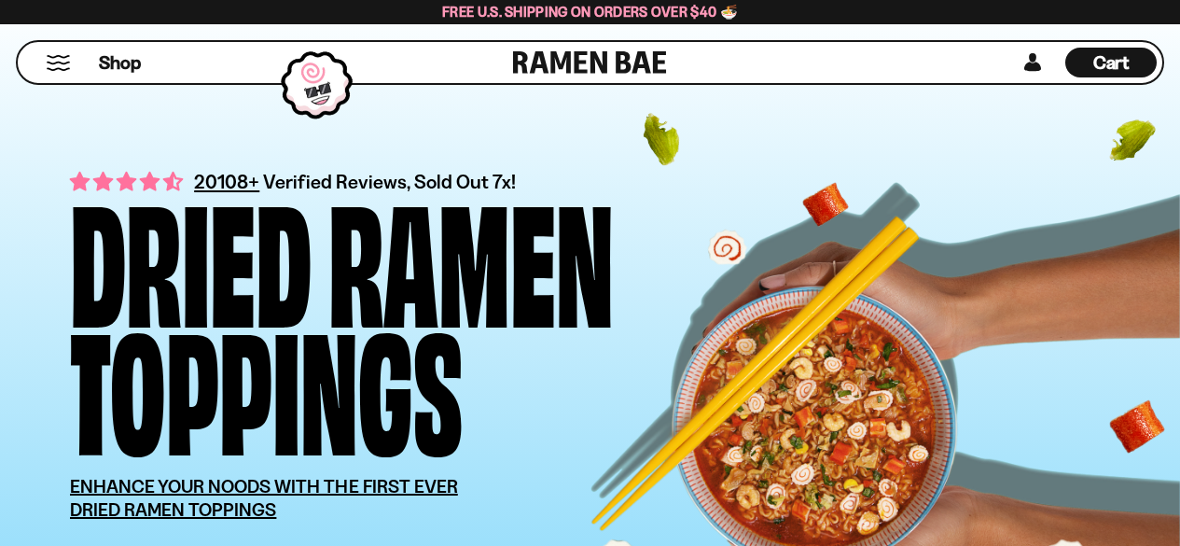 The image size is (1180, 546). Describe the element at coordinates (58, 62) in the screenshot. I see `button: Mobile Menu Trigger` at that location.